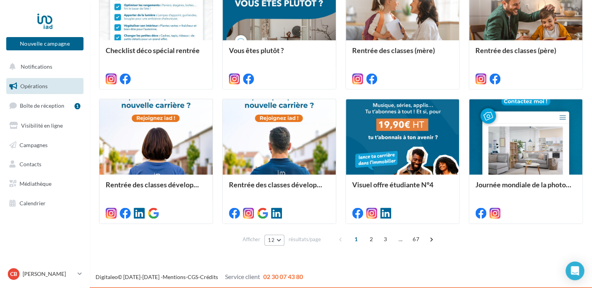 The image size is (592, 288). What do you see at coordinates (371, 239) in the screenshot?
I see `span: 2` at bounding box center [371, 239].